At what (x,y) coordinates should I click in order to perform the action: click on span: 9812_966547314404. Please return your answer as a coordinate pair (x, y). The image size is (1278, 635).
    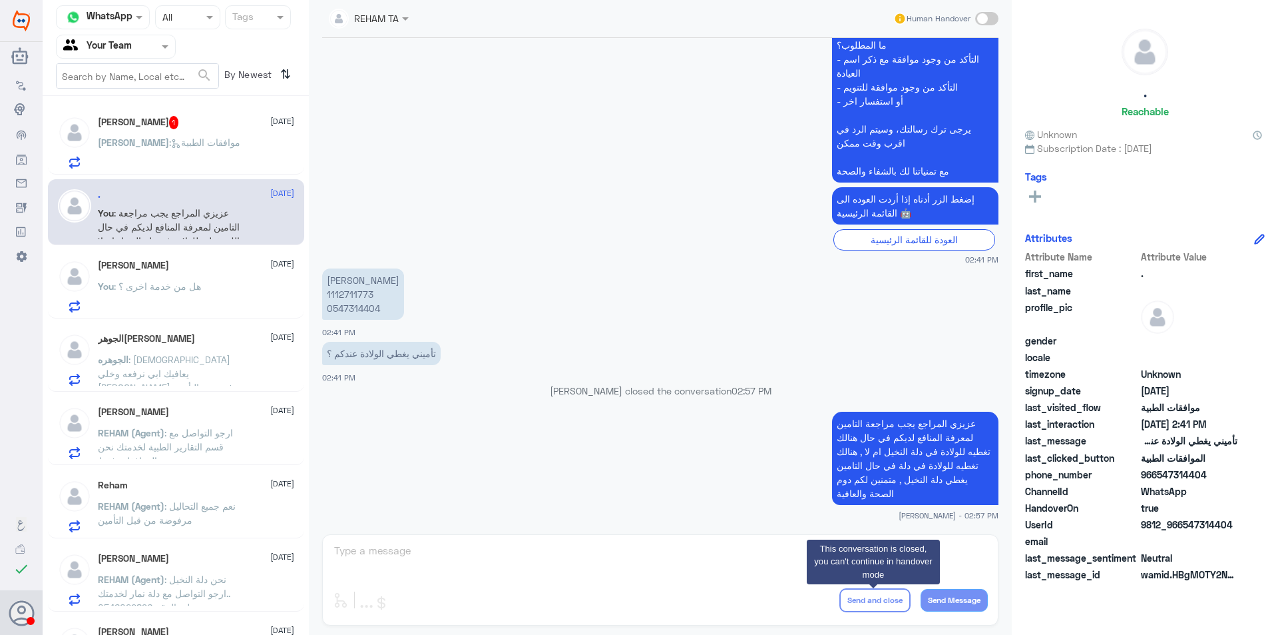
    Looking at the image, I should click on (1189, 524).